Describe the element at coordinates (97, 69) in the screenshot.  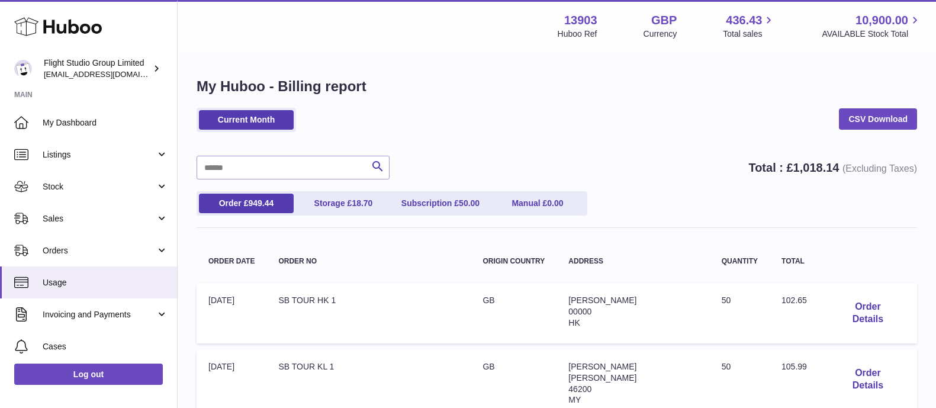
I see `div: Flight Studio Group Limited` at that location.